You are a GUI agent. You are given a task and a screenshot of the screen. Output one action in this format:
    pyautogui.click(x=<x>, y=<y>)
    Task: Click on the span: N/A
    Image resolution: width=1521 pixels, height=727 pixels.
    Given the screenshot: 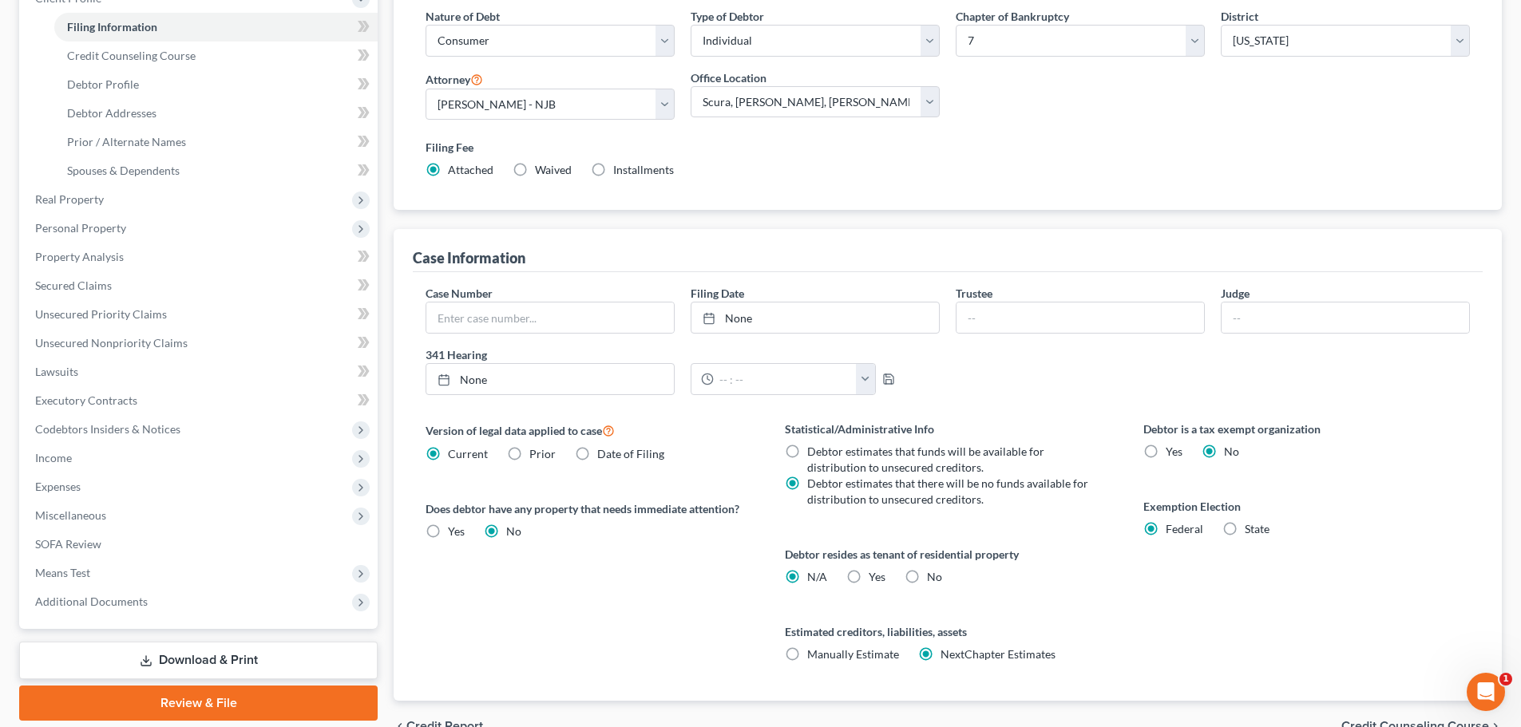 What is the action you would take?
    pyautogui.click(x=817, y=576)
    